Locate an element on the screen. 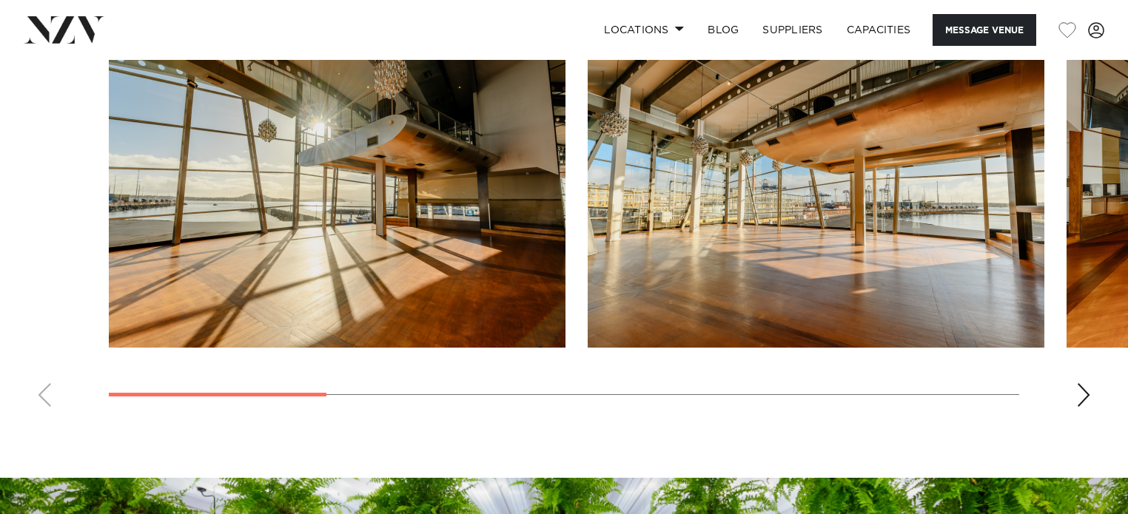 This screenshot has height=514, width=1128. button: Message Venue is located at coordinates (984, 30).